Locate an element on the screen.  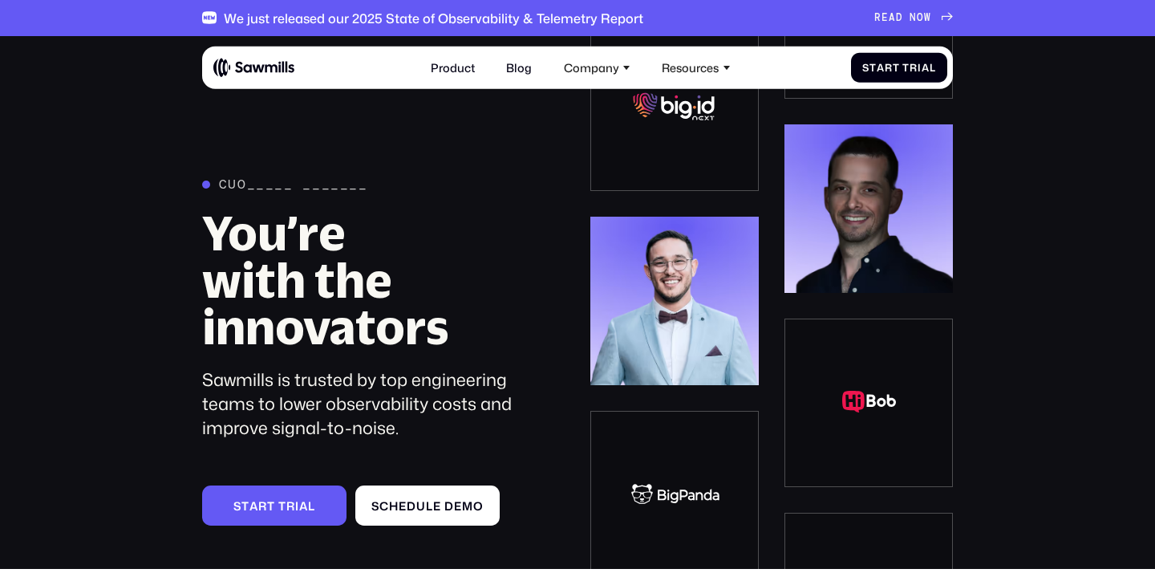
span: A is located at coordinates (892, 18).